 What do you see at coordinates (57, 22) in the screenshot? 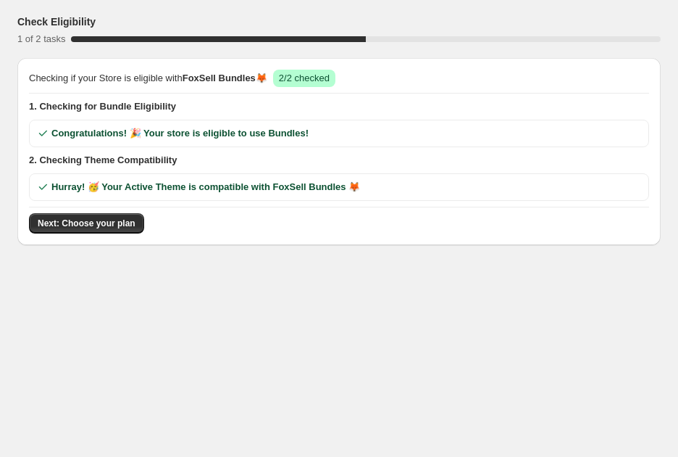
I see `h3: Check Eligibility` at bounding box center [57, 22].